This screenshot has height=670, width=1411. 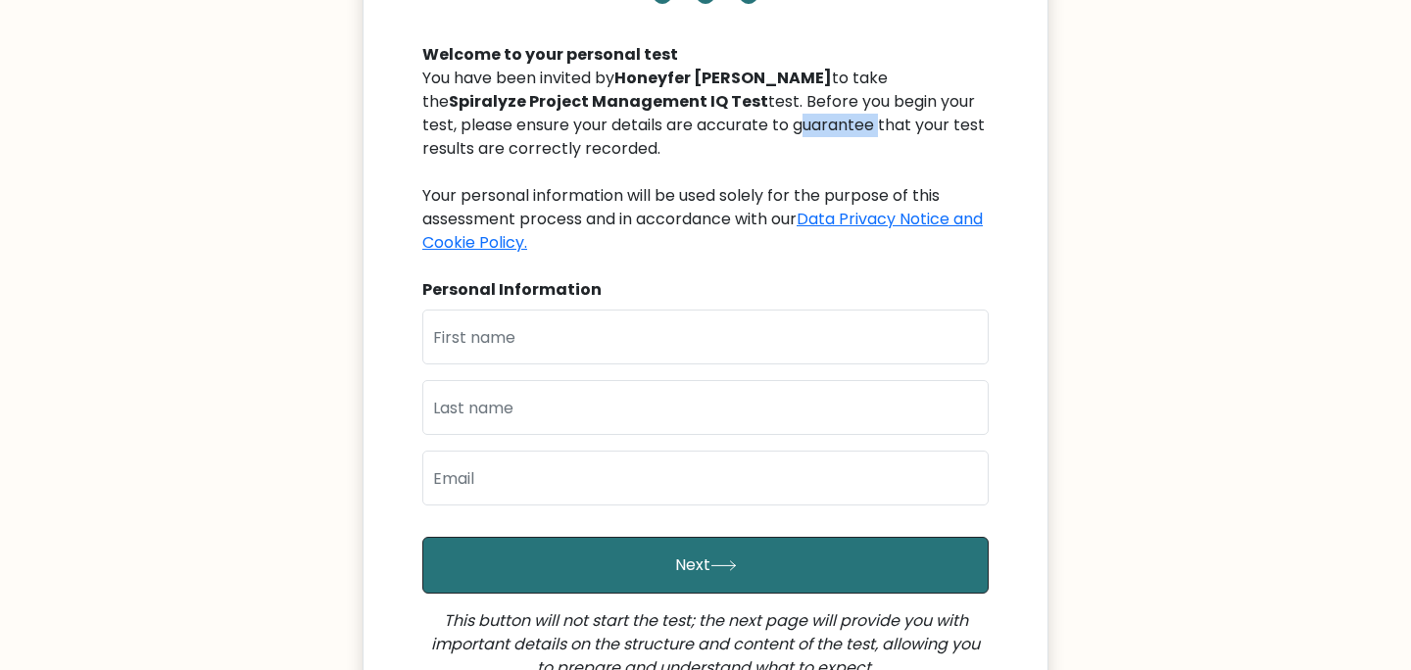 I want to click on div: Personal Information, so click(x=706, y=290).